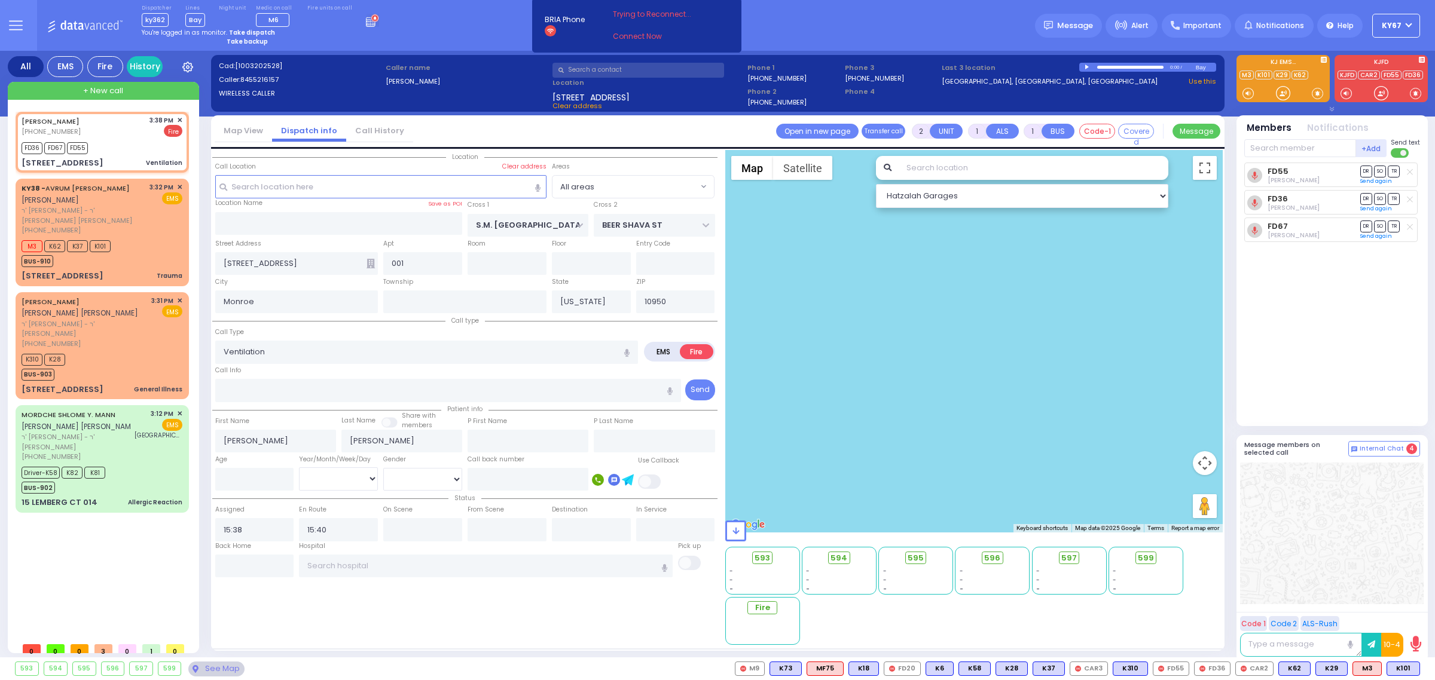  I want to click on span: EMS, so click(172, 199).